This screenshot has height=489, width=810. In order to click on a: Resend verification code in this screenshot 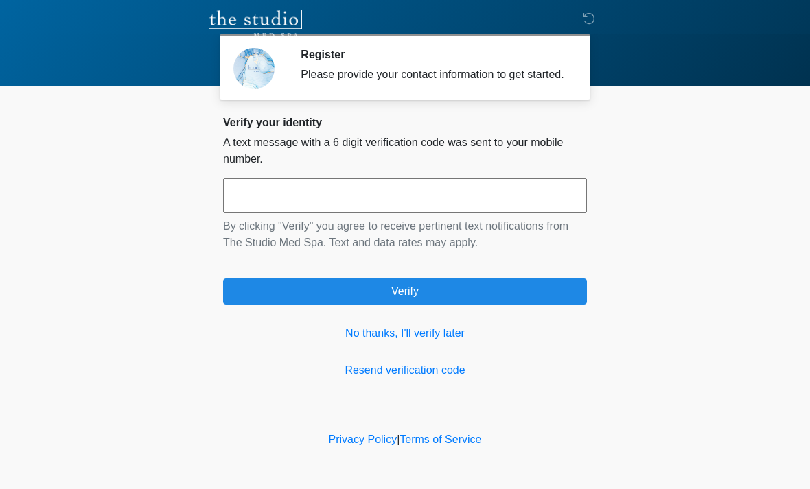, I will do `click(405, 371)`.